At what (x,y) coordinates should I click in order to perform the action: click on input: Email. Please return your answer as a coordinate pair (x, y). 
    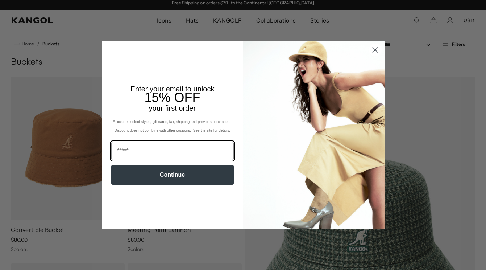
    Looking at the image, I should click on (173, 151).